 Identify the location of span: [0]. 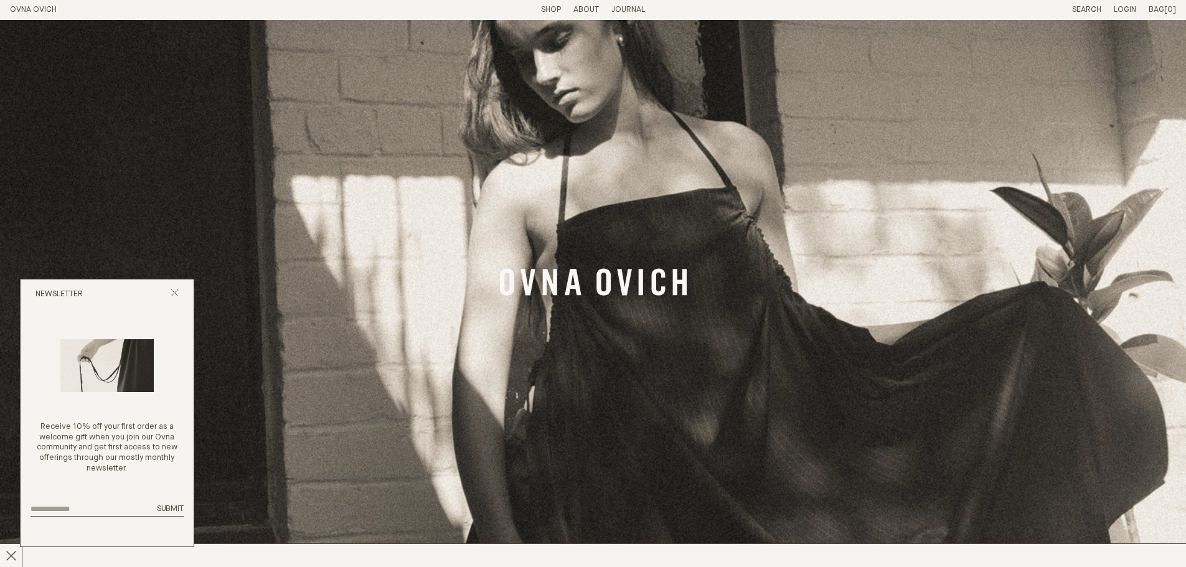
(1170, 9).